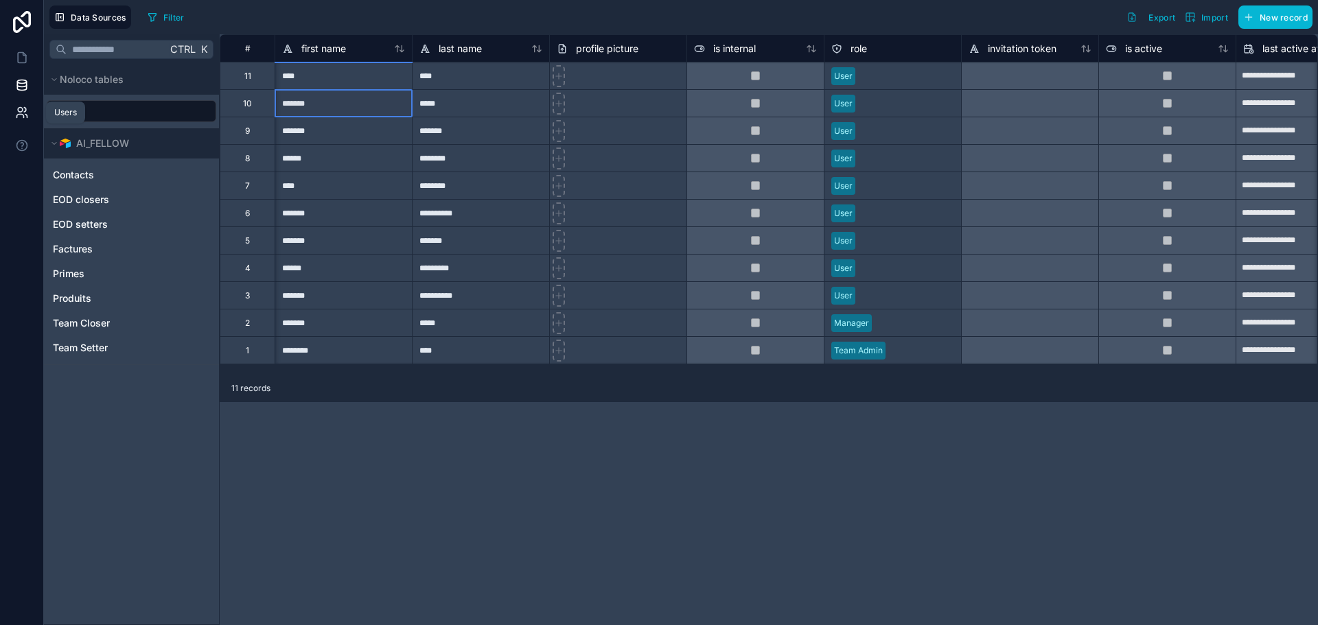 The width and height of the screenshot is (1318, 625). Describe the element at coordinates (247, 104) in the screenshot. I see `div: 10` at that location.